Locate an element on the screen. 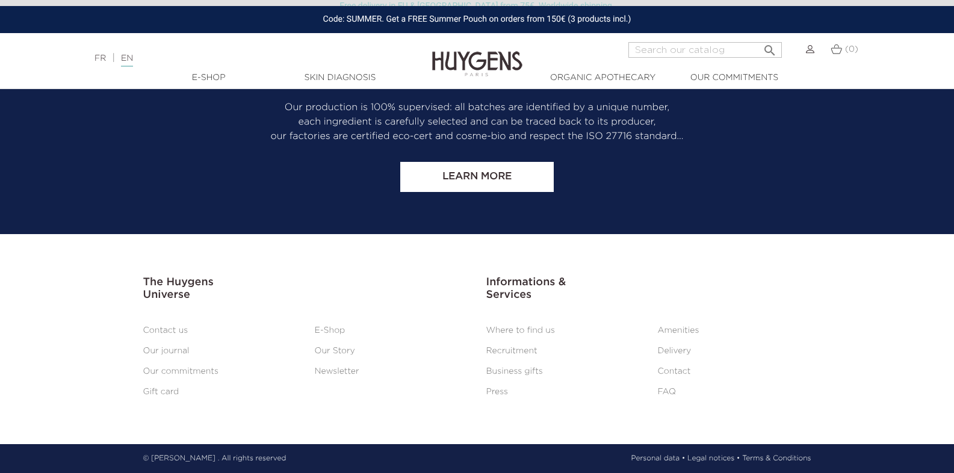 The image size is (954, 473). a: FR is located at coordinates (100, 58).